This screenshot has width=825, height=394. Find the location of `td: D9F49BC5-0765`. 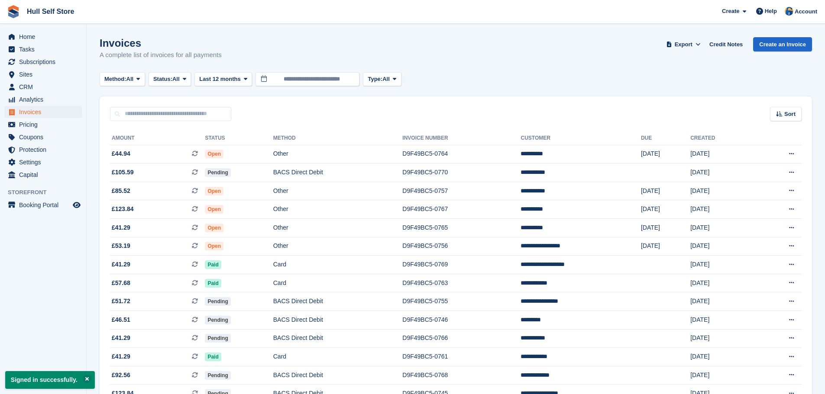

td: D9F49BC5-0765 is located at coordinates (461, 228).